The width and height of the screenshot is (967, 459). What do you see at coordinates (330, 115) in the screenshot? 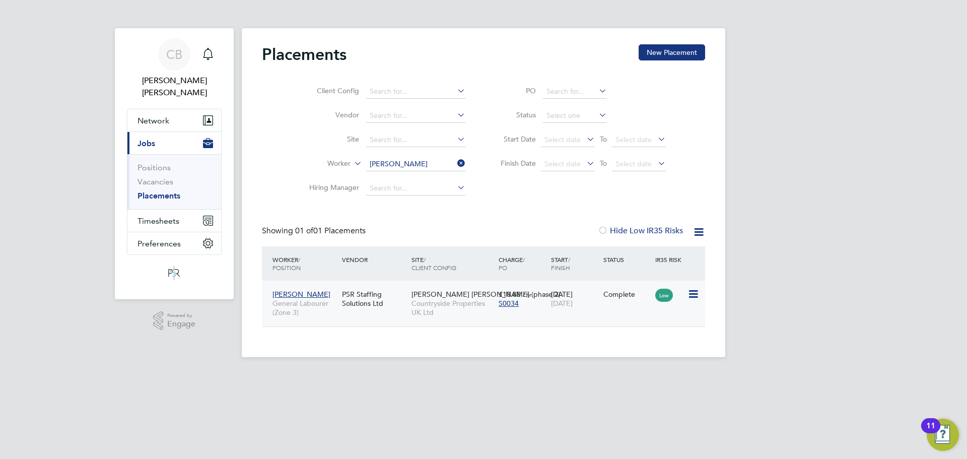
I see `label: Vendor` at bounding box center [330, 115].